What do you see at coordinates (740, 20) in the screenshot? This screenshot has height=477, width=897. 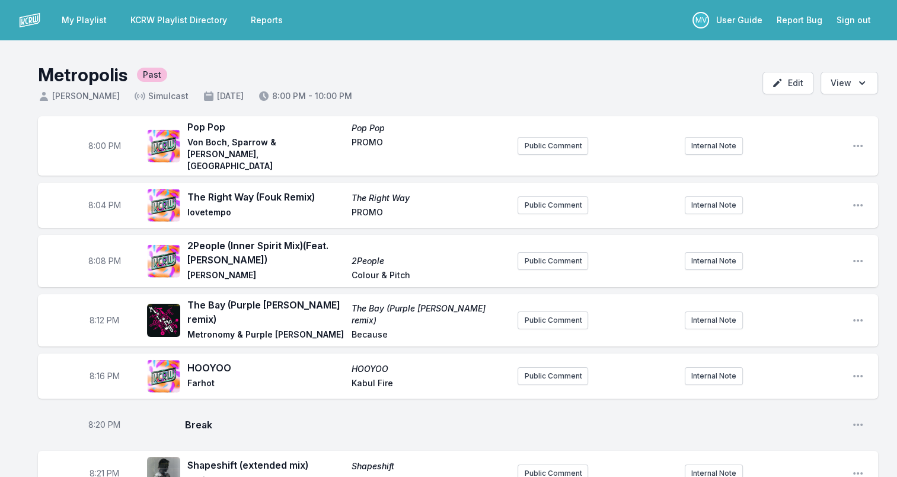 I see `a: User Guide` at bounding box center [740, 20].